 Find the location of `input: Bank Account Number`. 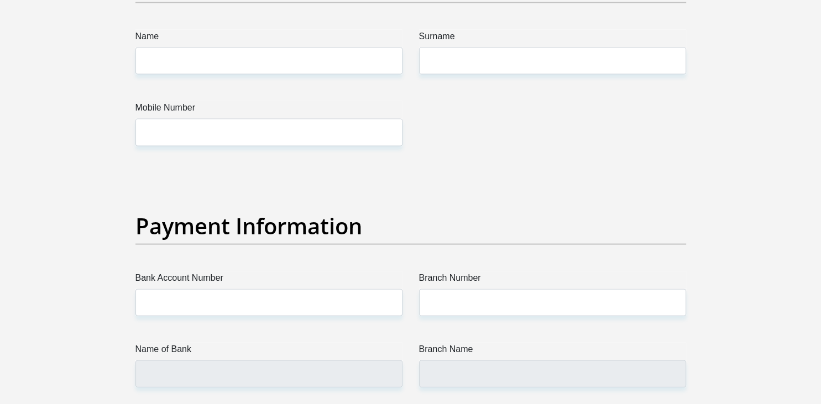

input: Bank Account Number is located at coordinates (269, 303).